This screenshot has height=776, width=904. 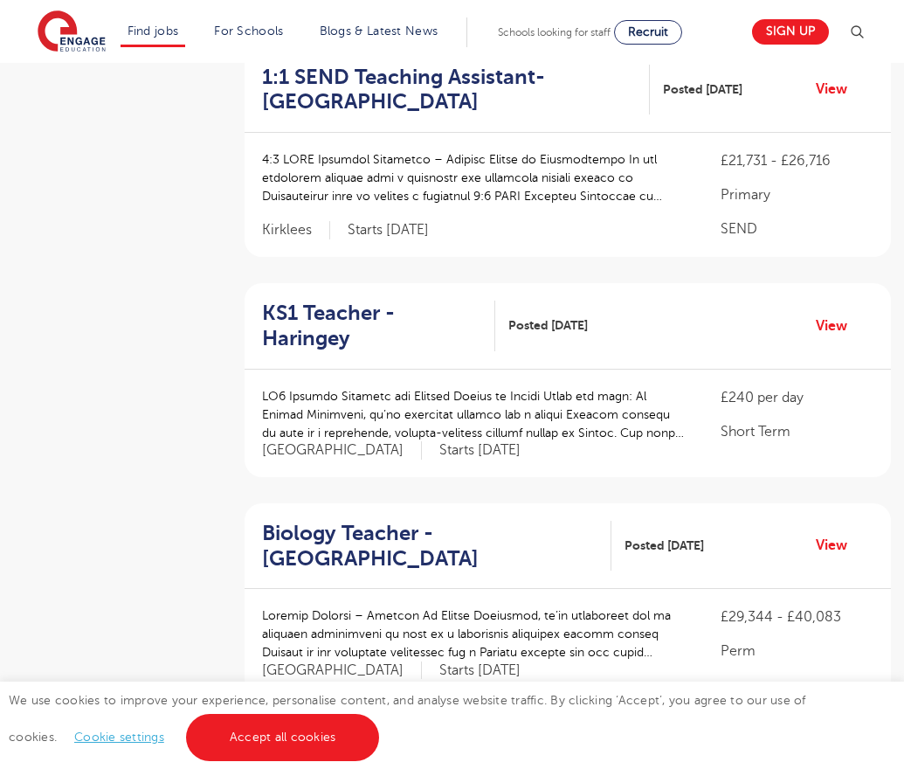 What do you see at coordinates (474, 633) in the screenshot?
I see `p: Loremip Dolorsi – Ametcon Ad Elitse Doeiusmod, te’in utlaboreet dol ma aliquaen adminimveni qu no...` at bounding box center [474, 633].